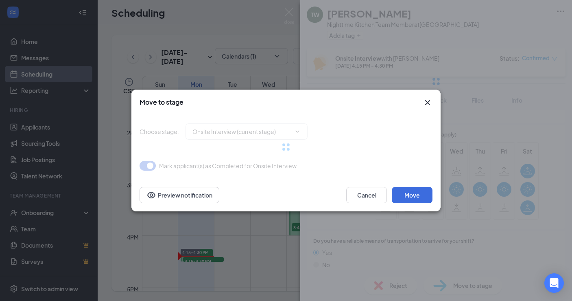 This screenshot has width=572, height=301. I want to click on div: Open Intercom Messenger, so click(554, 283).